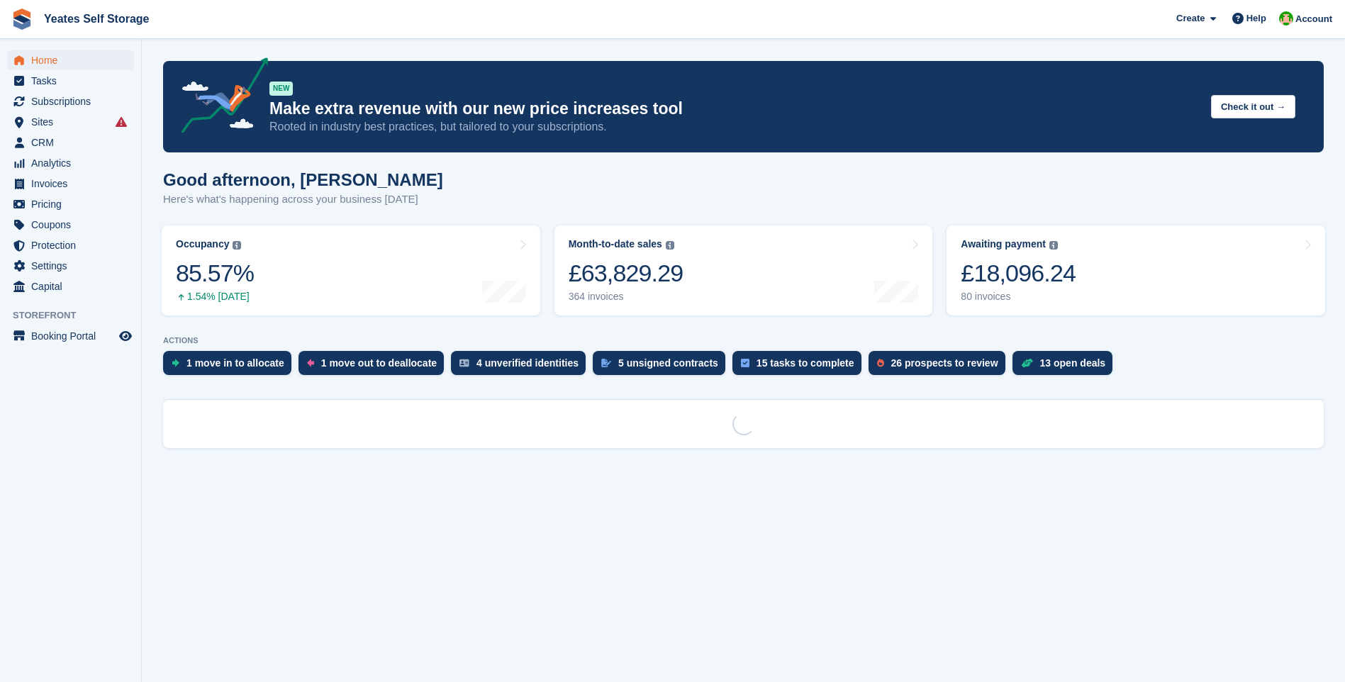  What do you see at coordinates (379, 363) in the screenshot?
I see `div: 1 move out to deallocate` at bounding box center [379, 363].